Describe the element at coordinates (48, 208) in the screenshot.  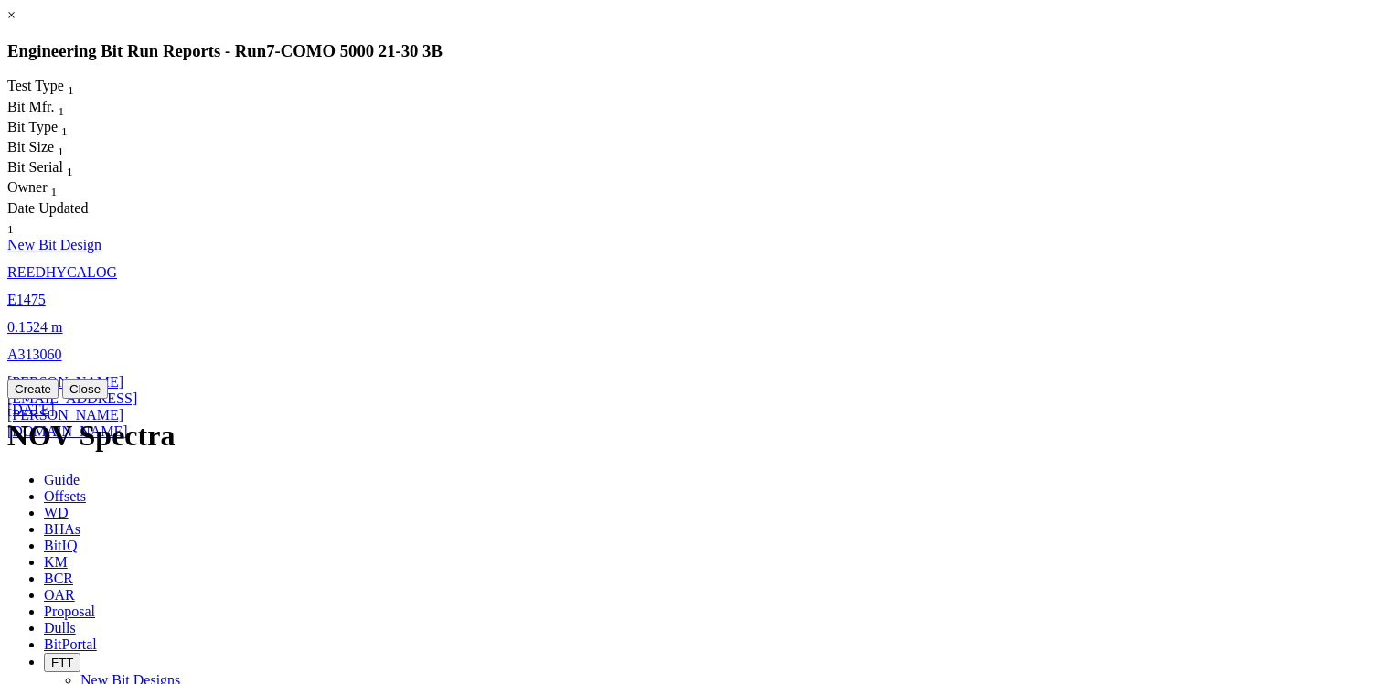
I see `span: Date Updated` at that location.